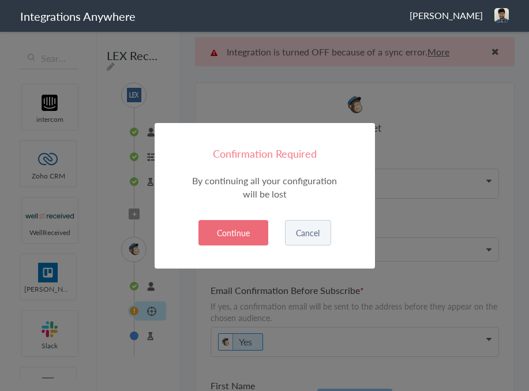 This screenshot has height=391, width=529. Describe the element at coordinates (308, 233) in the screenshot. I see `button: Cancel` at that location.